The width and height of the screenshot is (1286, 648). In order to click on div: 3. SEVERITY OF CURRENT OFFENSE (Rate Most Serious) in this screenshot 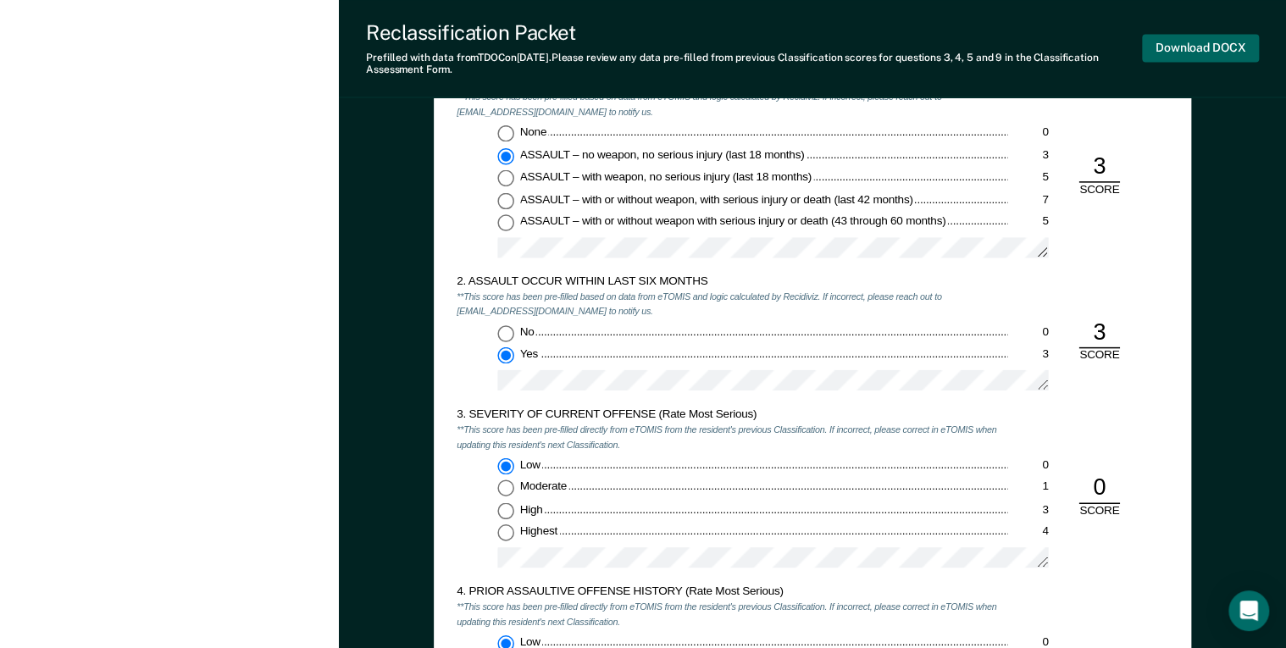, I will do `click(732, 414)`.